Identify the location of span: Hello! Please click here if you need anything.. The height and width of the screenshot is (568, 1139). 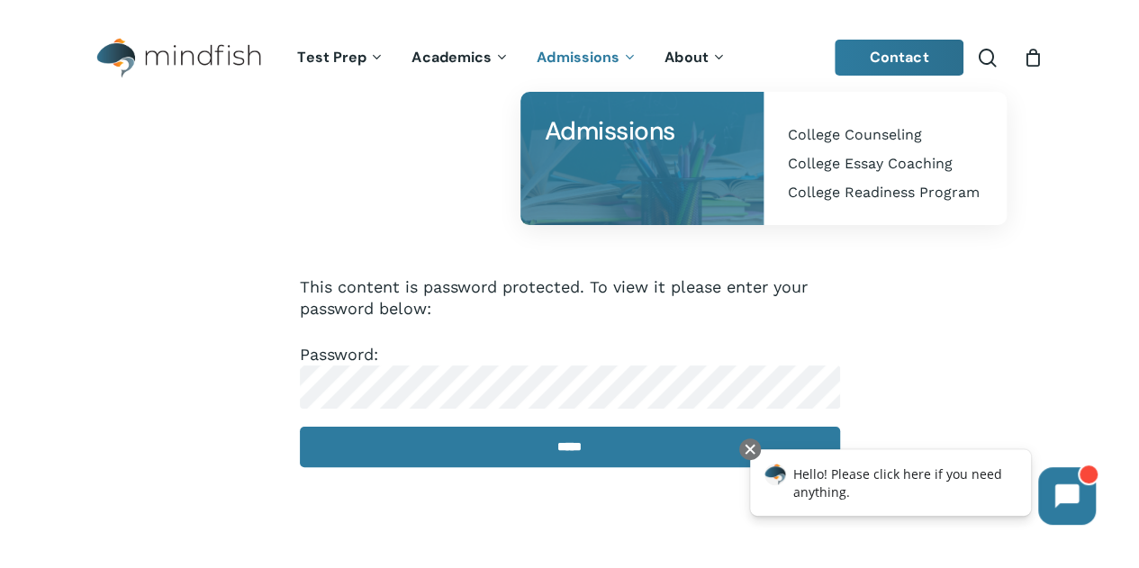
(167, 48).